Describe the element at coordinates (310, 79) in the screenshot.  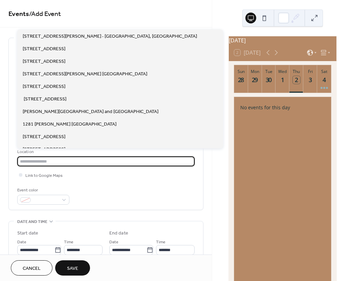
I see `button: Fri3` at that location.